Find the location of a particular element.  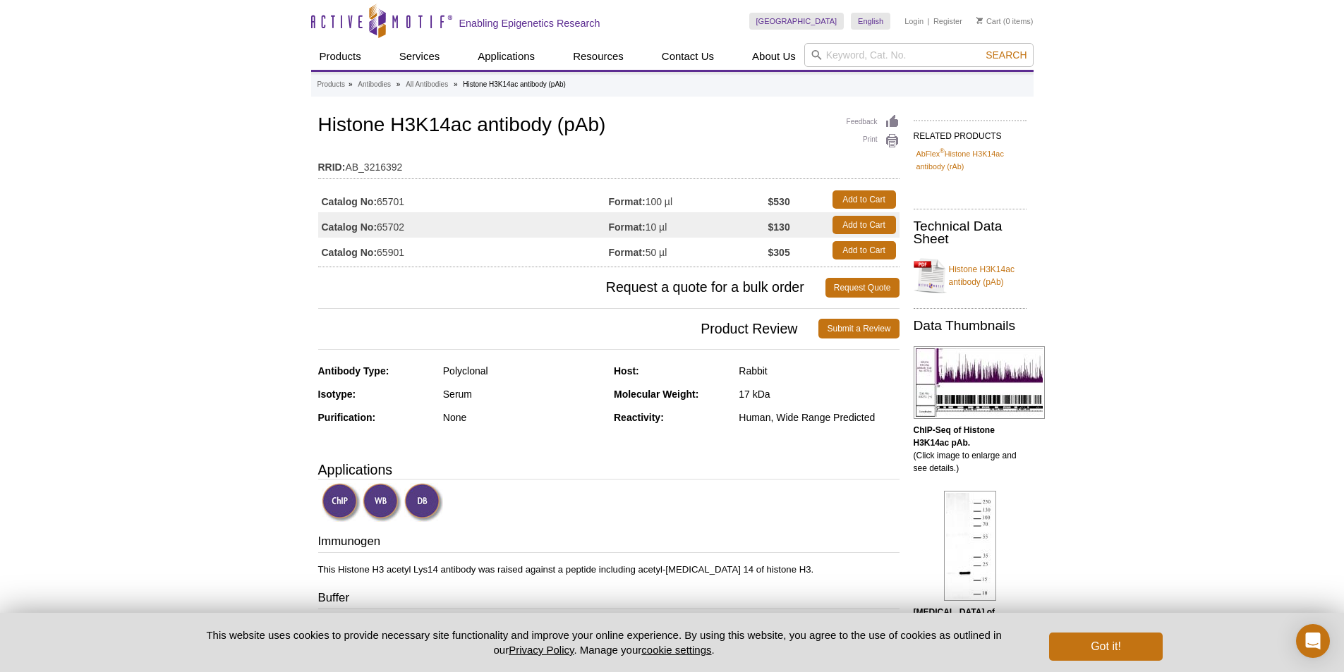

div: Human, Wide Range Predicted is located at coordinates (818, 418).